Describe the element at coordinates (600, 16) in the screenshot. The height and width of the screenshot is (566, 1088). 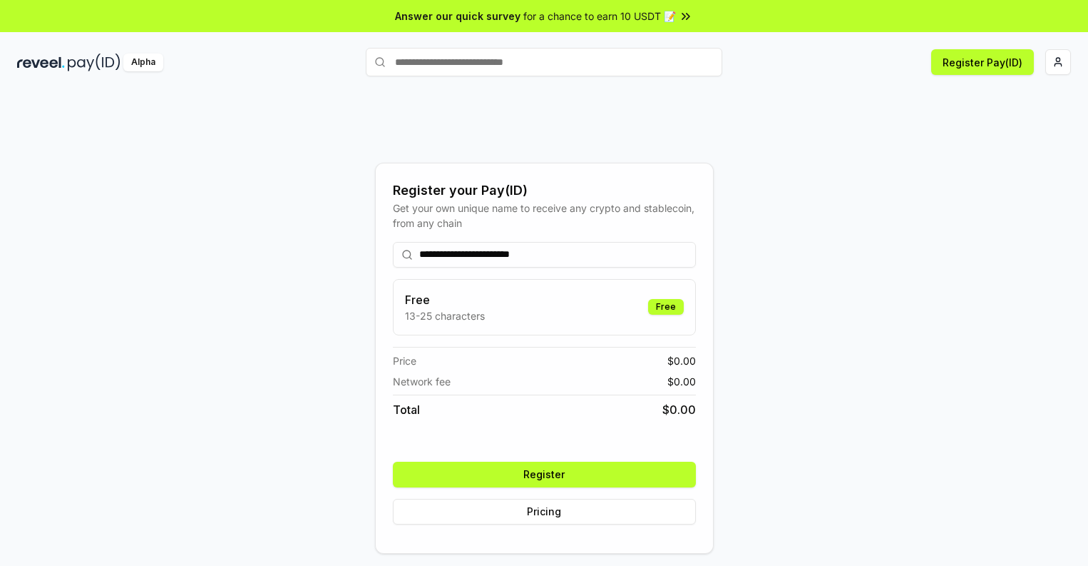
I see `span: for a chance to earn 10 USDT 📝` at that location.